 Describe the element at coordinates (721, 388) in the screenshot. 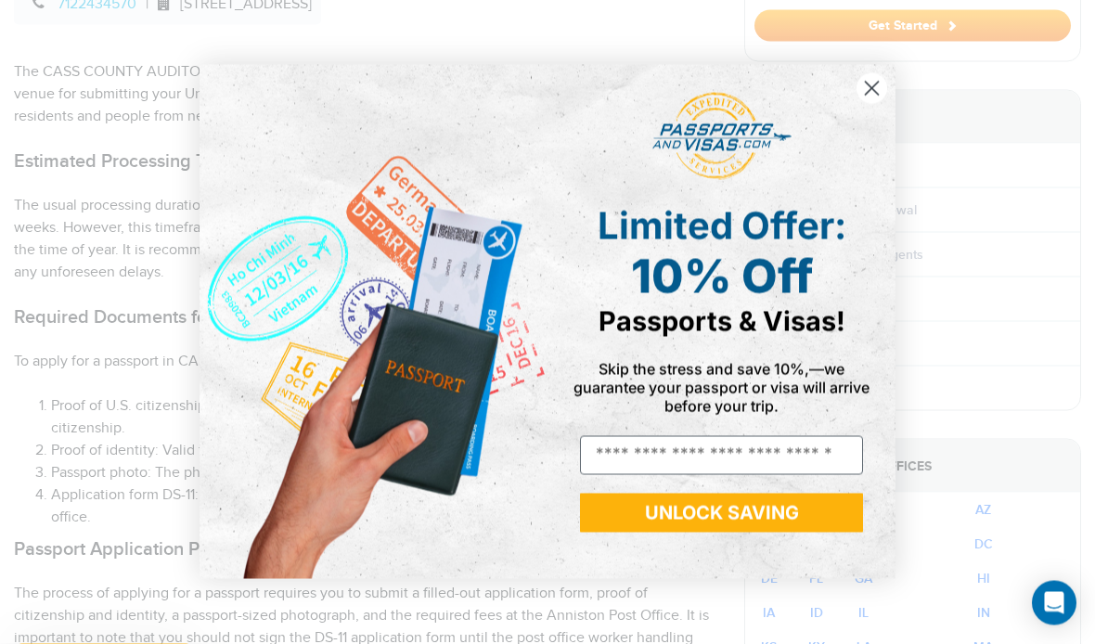

I see `span: Skip the stress and save 10%,—we guarantee your passport or visa will arrive before your trip.` at that location.